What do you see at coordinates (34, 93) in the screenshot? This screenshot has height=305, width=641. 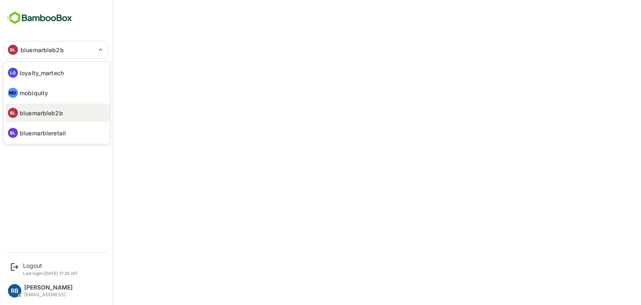 I see `p: mobiquity` at bounding box center [34, 93].